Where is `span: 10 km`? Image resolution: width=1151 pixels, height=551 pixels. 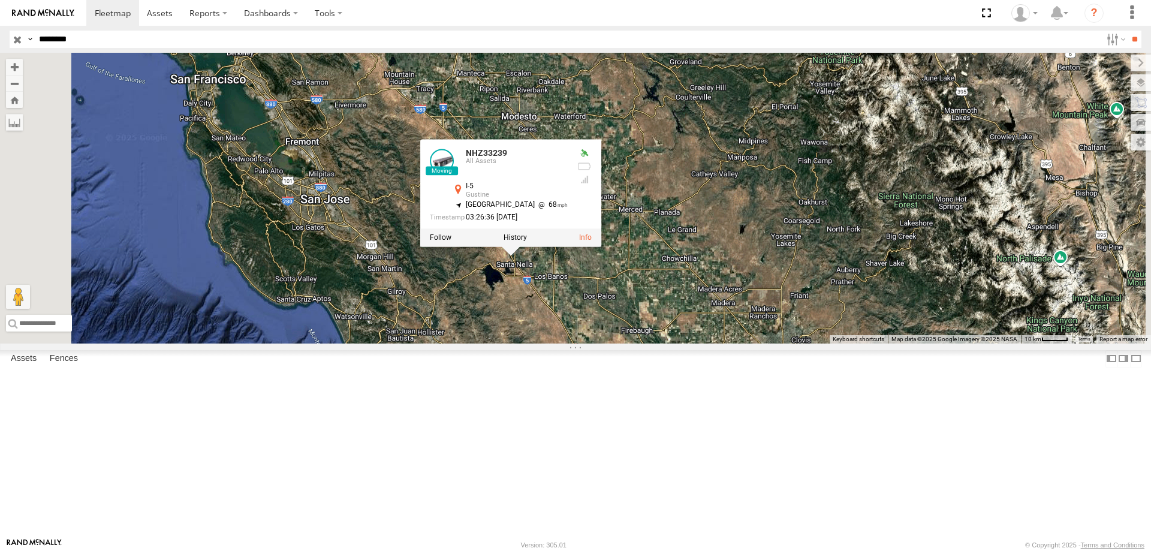 span: 10 km is located at coordinates (1033, 339).